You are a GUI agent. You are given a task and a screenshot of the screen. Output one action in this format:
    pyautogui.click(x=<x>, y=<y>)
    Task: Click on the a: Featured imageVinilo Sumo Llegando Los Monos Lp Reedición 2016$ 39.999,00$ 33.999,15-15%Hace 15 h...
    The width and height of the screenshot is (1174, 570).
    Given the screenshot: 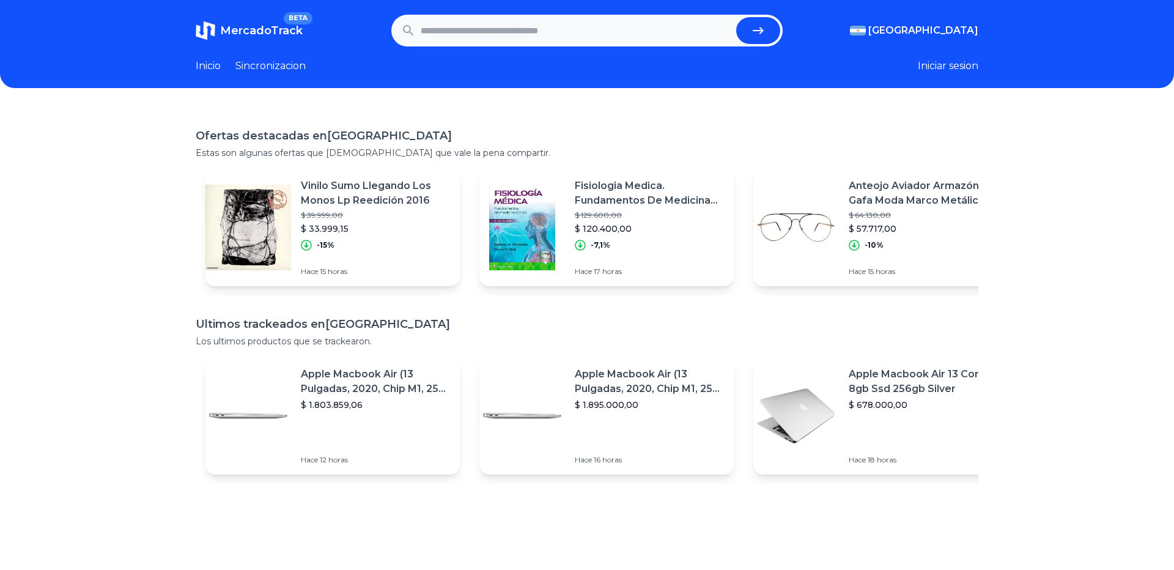 What is the action you would take?
    pyautogui.click(x=333, y=227)
    